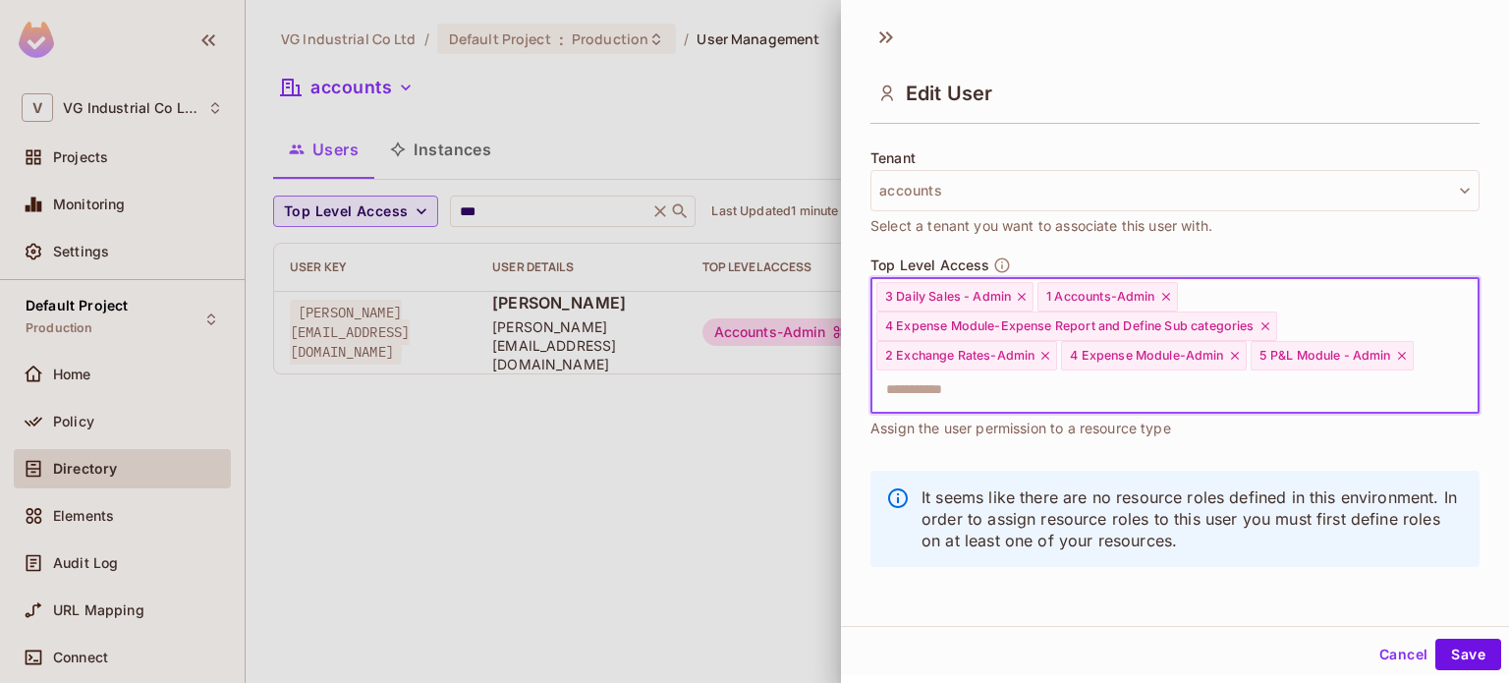  I want to click on span: 4 Expense Module-Admin, so click(1147, 356).